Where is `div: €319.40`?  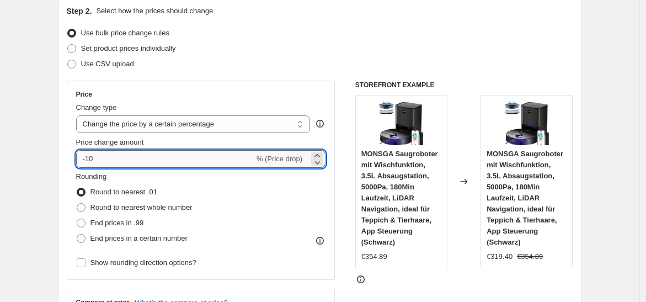
div: €319.40 is located at coordinates (499, 256).